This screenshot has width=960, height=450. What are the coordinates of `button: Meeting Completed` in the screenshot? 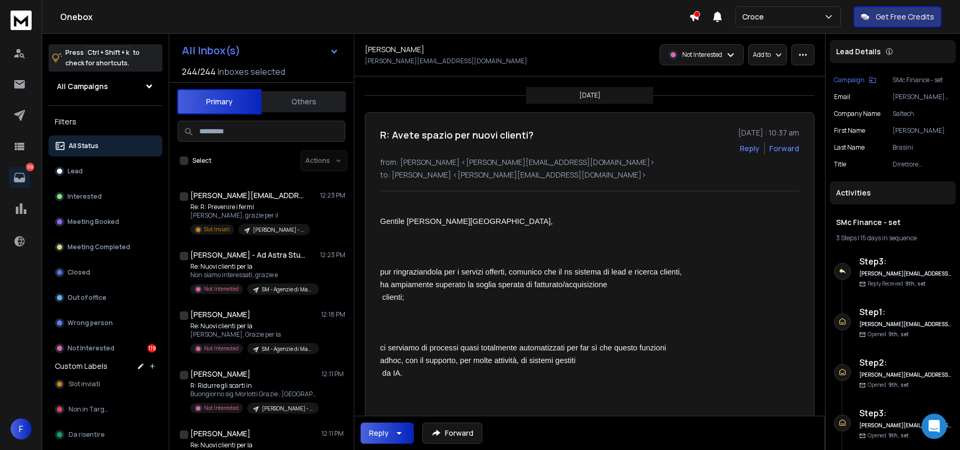 It's located at (105, 247).